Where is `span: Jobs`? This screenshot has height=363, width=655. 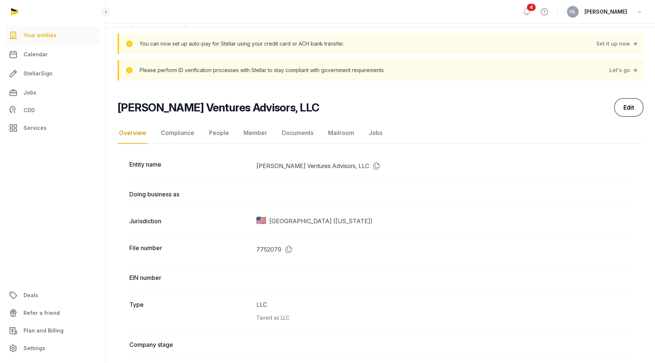
span: Jobs is located at coordinates (30, 93).